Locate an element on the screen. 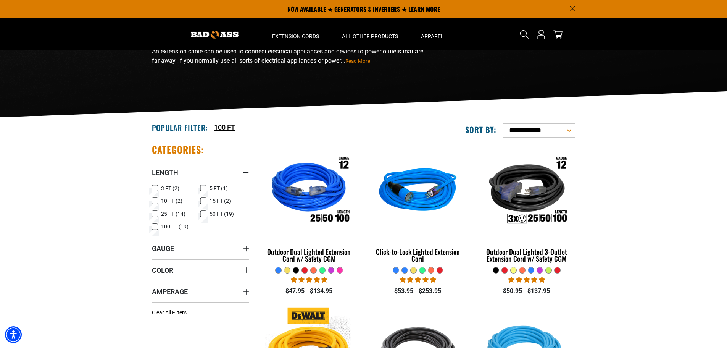 This screenshot has height=348, width=727. summary: Amperage is located at coordinates (200, 291).